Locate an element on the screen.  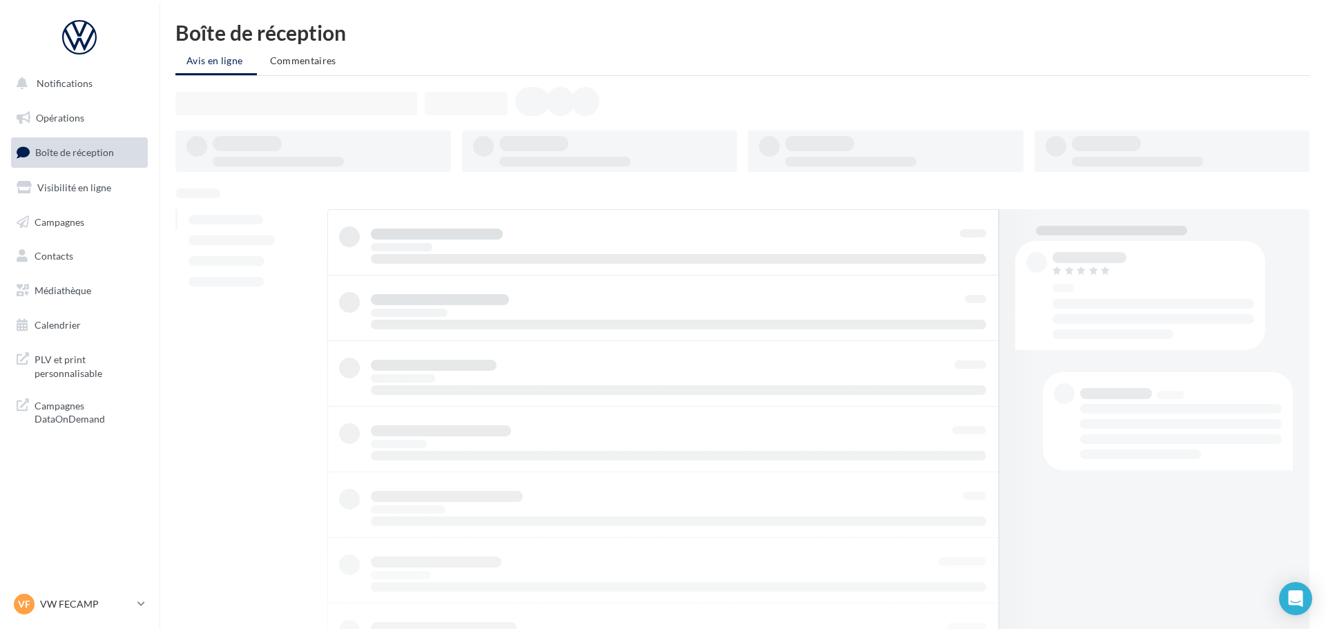
p: VW FECAMP is located at coordinates (86, 604).